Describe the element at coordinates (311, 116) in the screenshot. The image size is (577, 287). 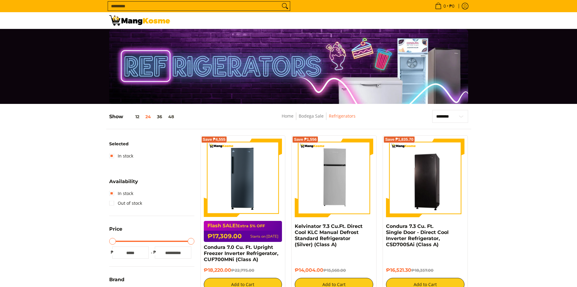
I see `a: Bodega Sale` at that location.